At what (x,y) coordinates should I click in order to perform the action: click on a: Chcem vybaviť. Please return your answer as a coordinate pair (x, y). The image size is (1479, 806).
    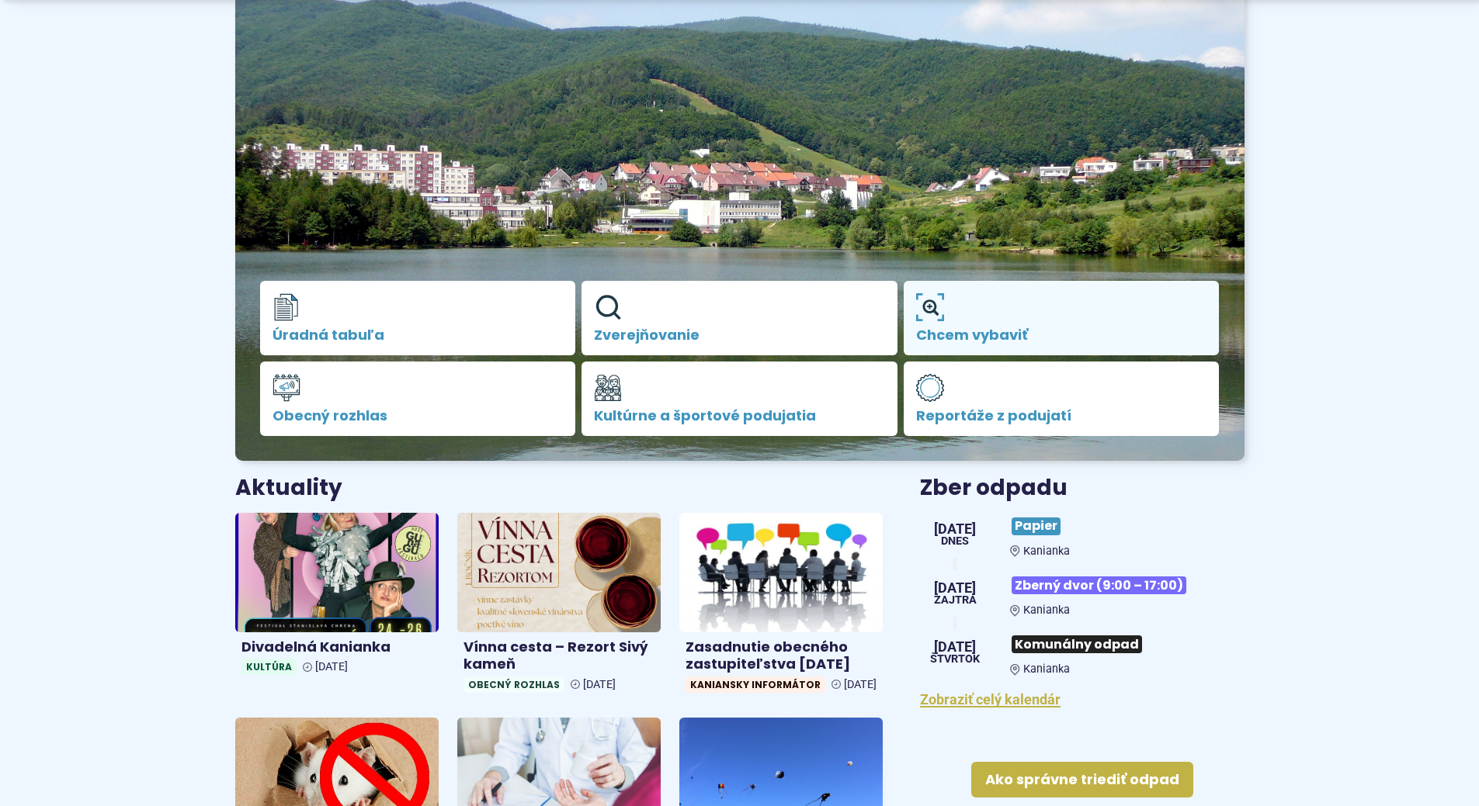
    Looking at the image, I should click on (1061, 318).